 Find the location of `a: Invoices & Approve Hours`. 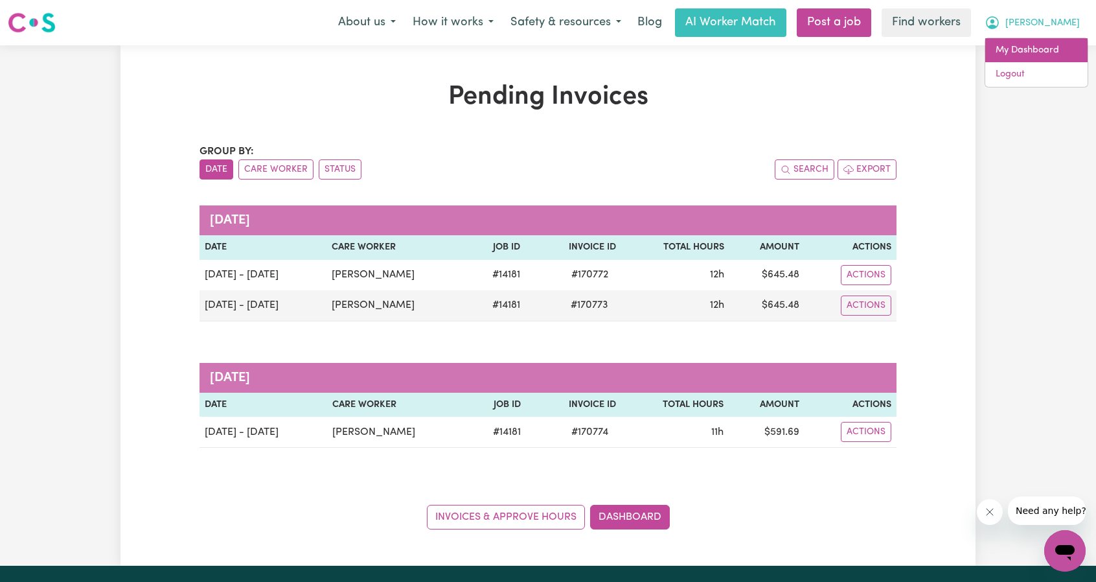

a: Invoices & Approve Hours is located at coordinates (506, 517).